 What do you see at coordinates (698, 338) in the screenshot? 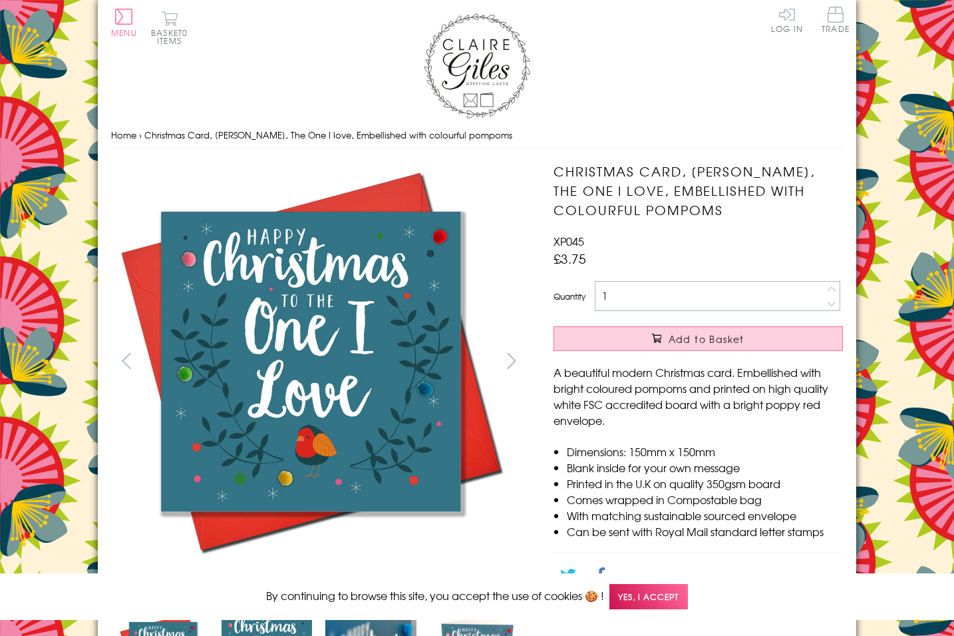
I see `button: Add to Basket` at bounding box center [698, 338].